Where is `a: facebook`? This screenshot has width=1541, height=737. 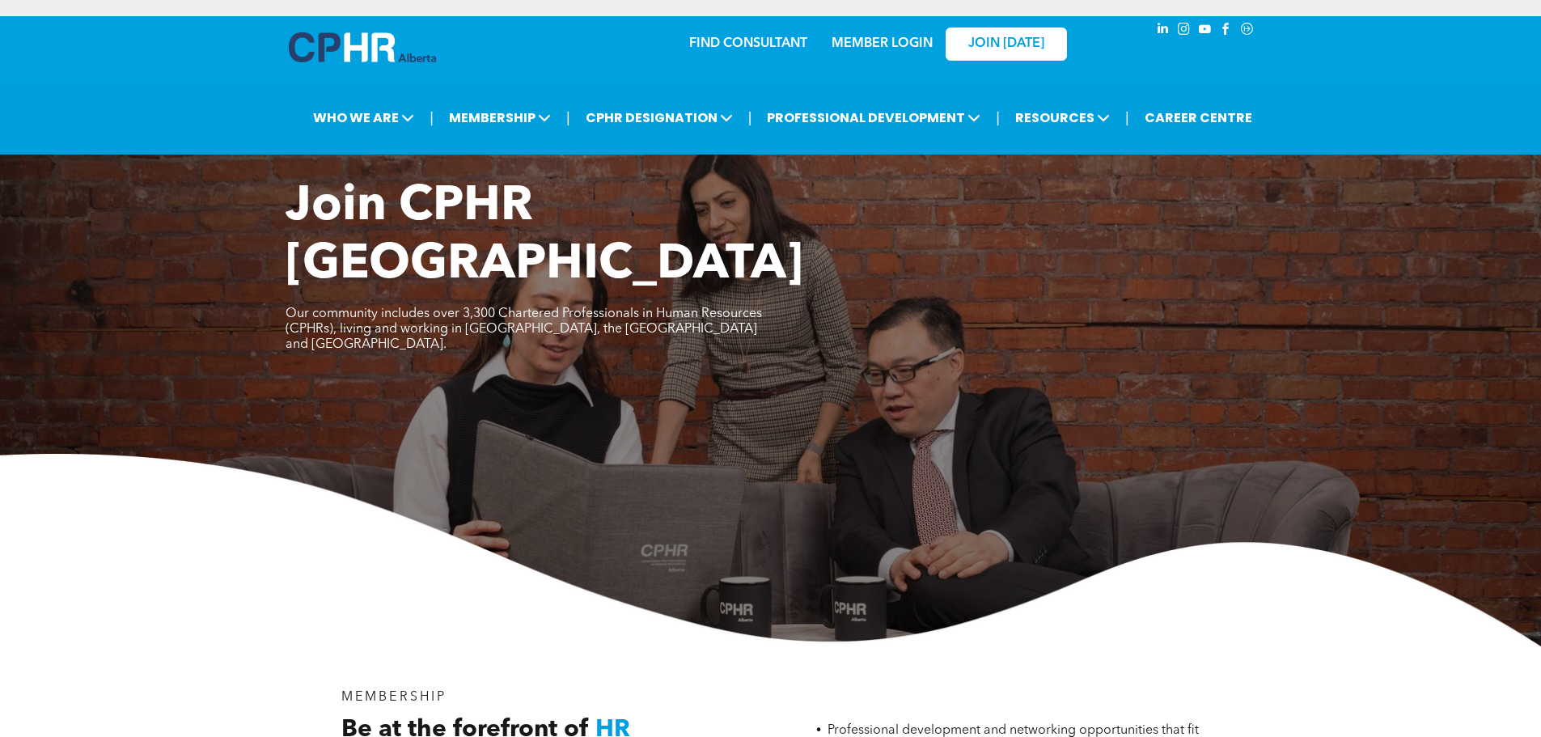
a: facebook is located at coordinates (1226, 31).